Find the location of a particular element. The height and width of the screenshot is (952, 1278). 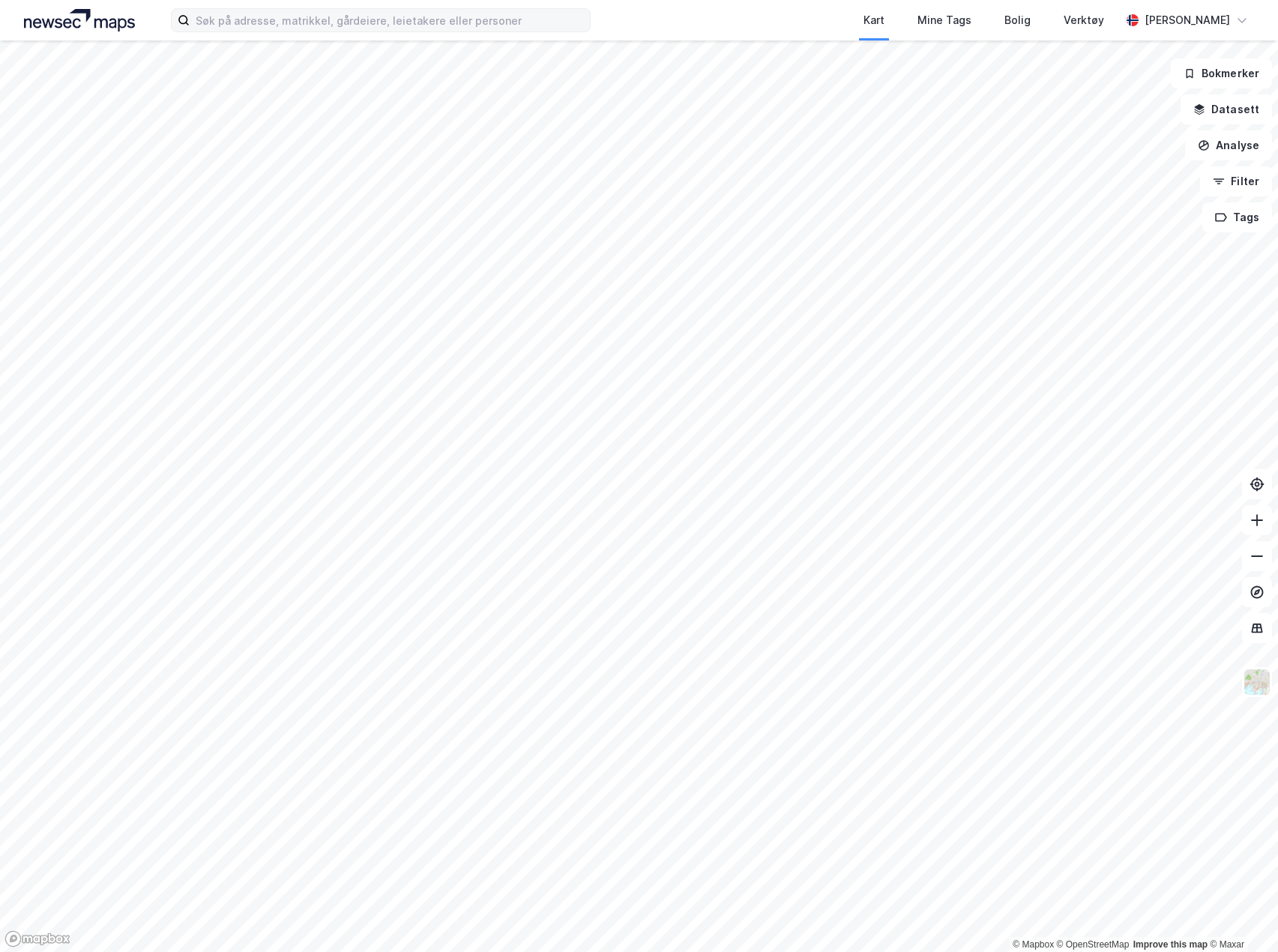

div: Bolig is located at coordinates (1017, 20).